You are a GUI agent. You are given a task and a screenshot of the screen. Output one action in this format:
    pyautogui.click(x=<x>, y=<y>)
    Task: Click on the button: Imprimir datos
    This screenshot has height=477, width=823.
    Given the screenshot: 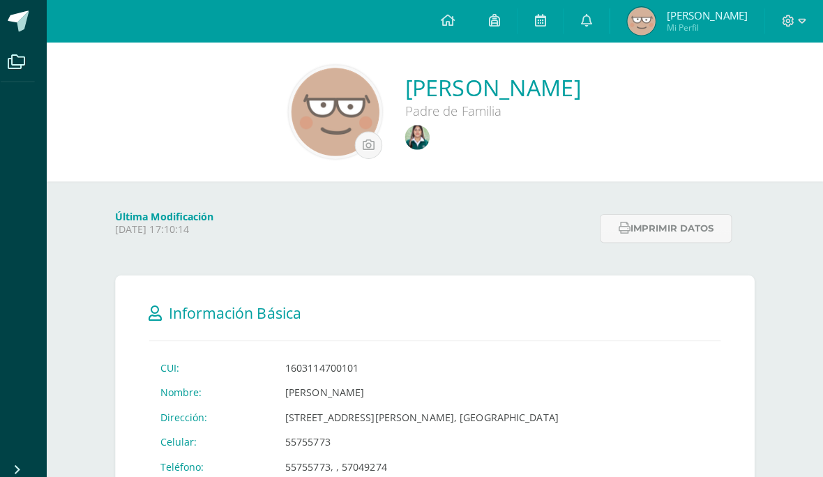 What is the action you would take?
    pyautogui.click(x=667, y=225)
    